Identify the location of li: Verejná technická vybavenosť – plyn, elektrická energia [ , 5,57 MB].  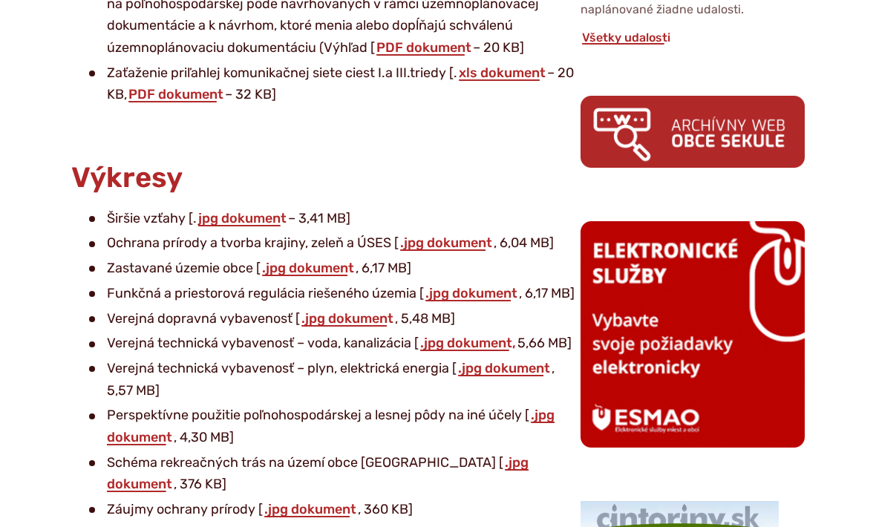
(335, 380).